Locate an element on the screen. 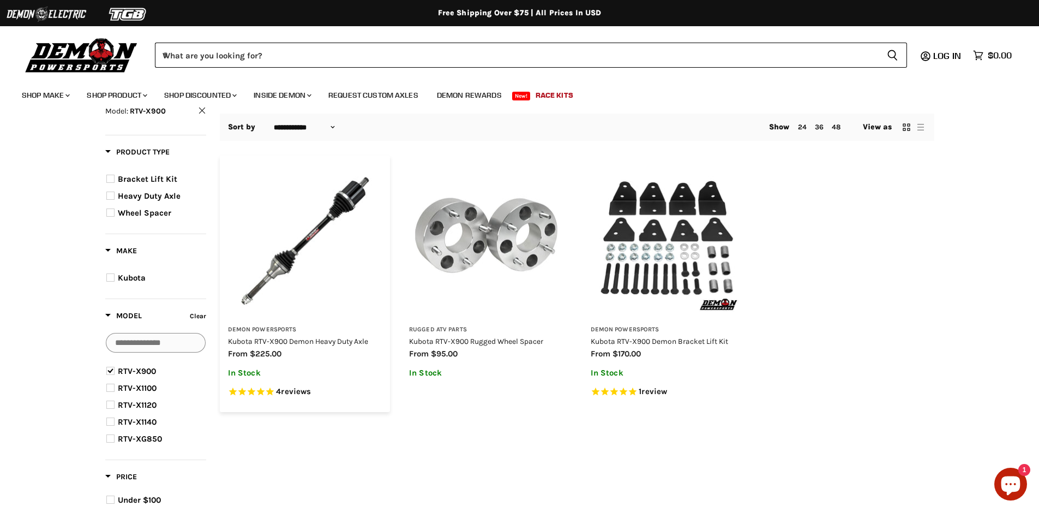 The width and height of the screenshot is (1039, 512). button: Clear filter by Model RTV-X900 is located at coordinates (155, 112).